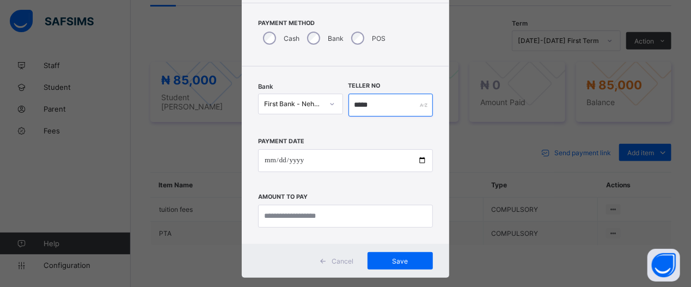 The image size is (691, 287). What do you see at coordinates (281, 141) in the screenshot?
I see `label: Payment Date` at bounding box center [281, 141].